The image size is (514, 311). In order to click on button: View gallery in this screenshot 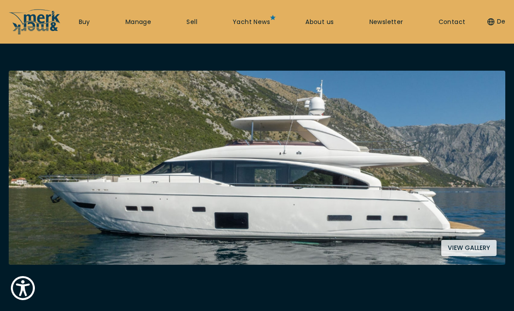, I will do `click(469, 248)`.